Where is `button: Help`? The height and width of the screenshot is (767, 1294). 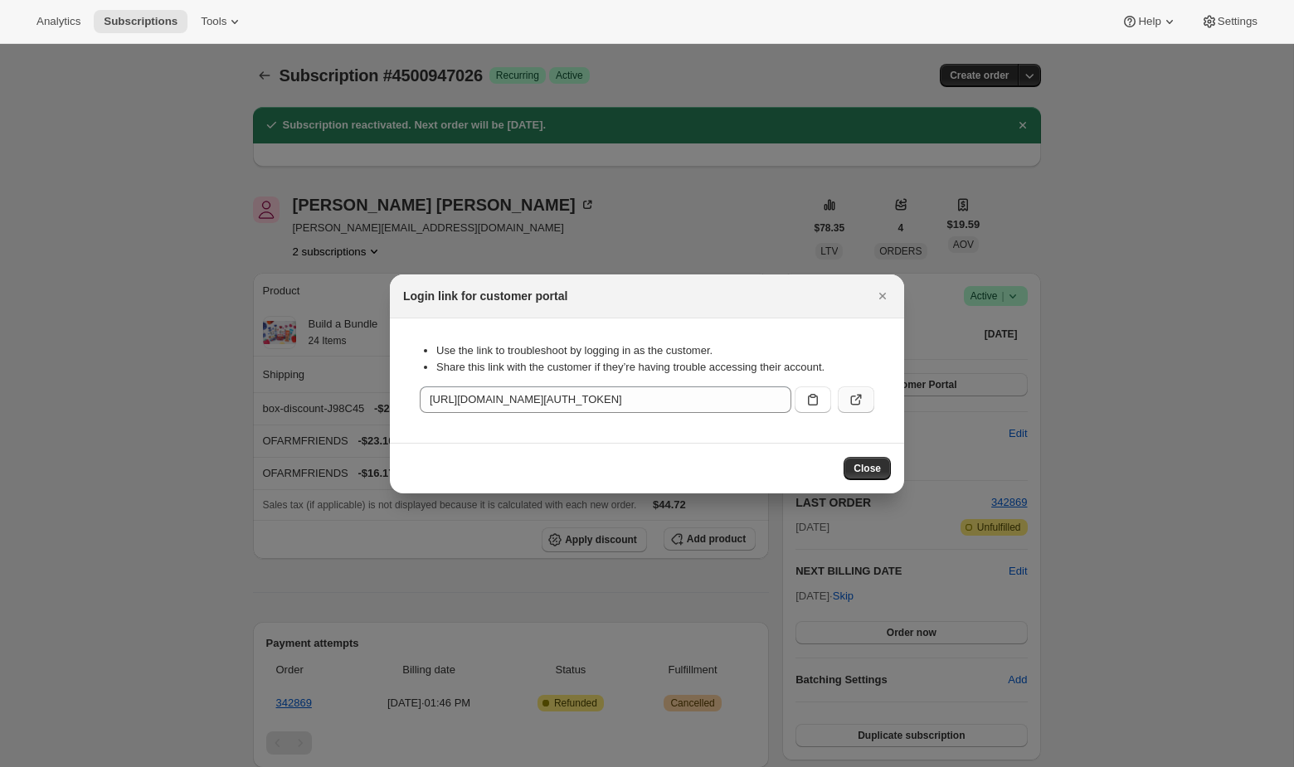
button: Help is located at coordinates (1149, 22).